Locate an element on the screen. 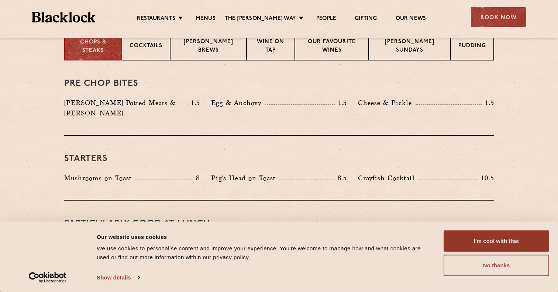 Image resolution: width=558 pixels, height=292 pixels. h3: Pre Chop Bites is located at coordinates (279, 84).